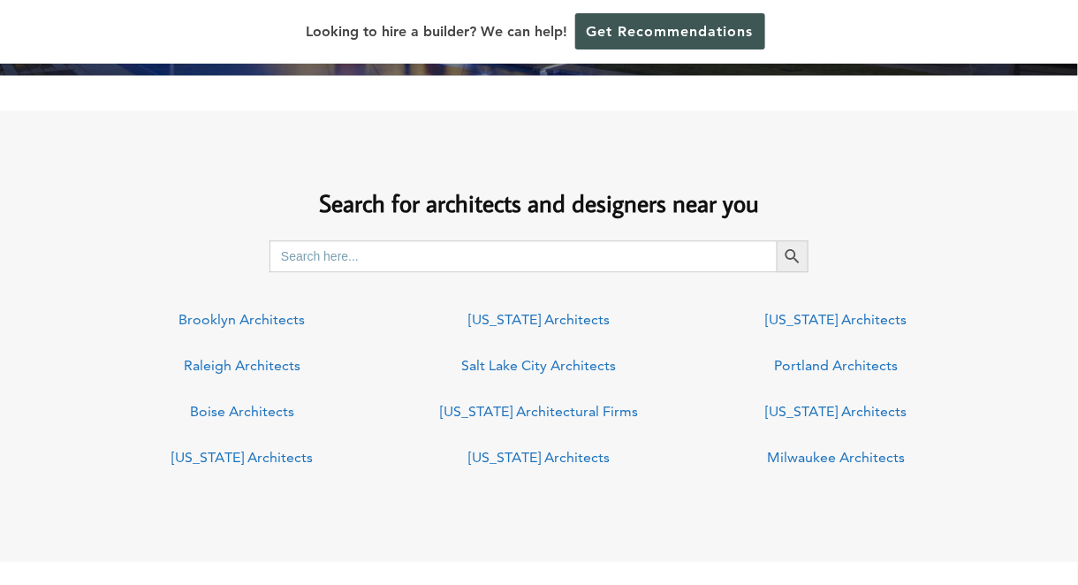 The image size is (1078, 585). What do you see at coordinates (242, 319) in the screenshot?
I see `a: Brooklyn Architects` at bounding box center [242, 319].